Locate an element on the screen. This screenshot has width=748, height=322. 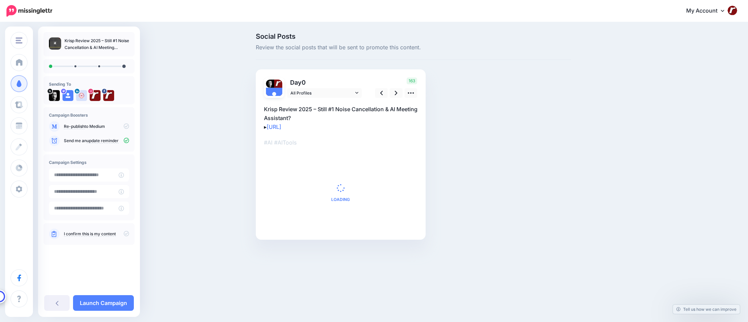
span: 163 is located at coordinates (412, 81).